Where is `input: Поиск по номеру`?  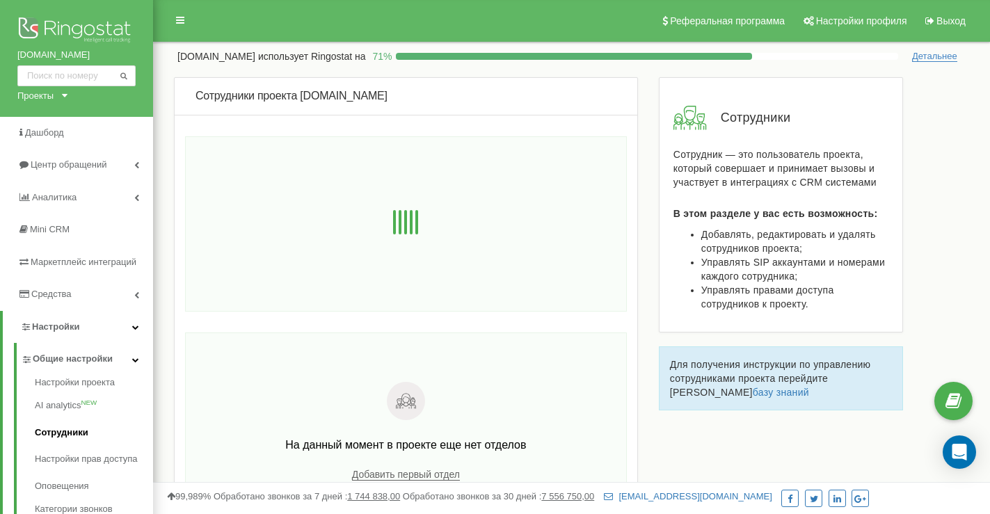
input: Поиск по номеру is located at coordinates (76, 76).